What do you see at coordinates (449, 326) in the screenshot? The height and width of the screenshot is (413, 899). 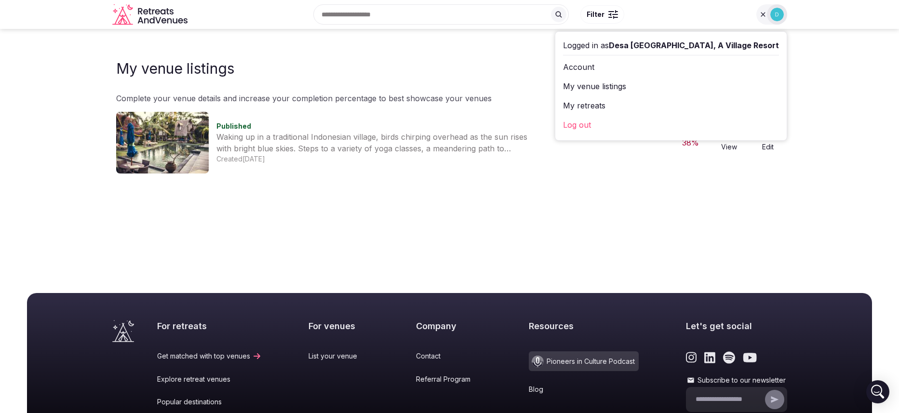 I see `h2: Company` at bounding box center [449, 326].